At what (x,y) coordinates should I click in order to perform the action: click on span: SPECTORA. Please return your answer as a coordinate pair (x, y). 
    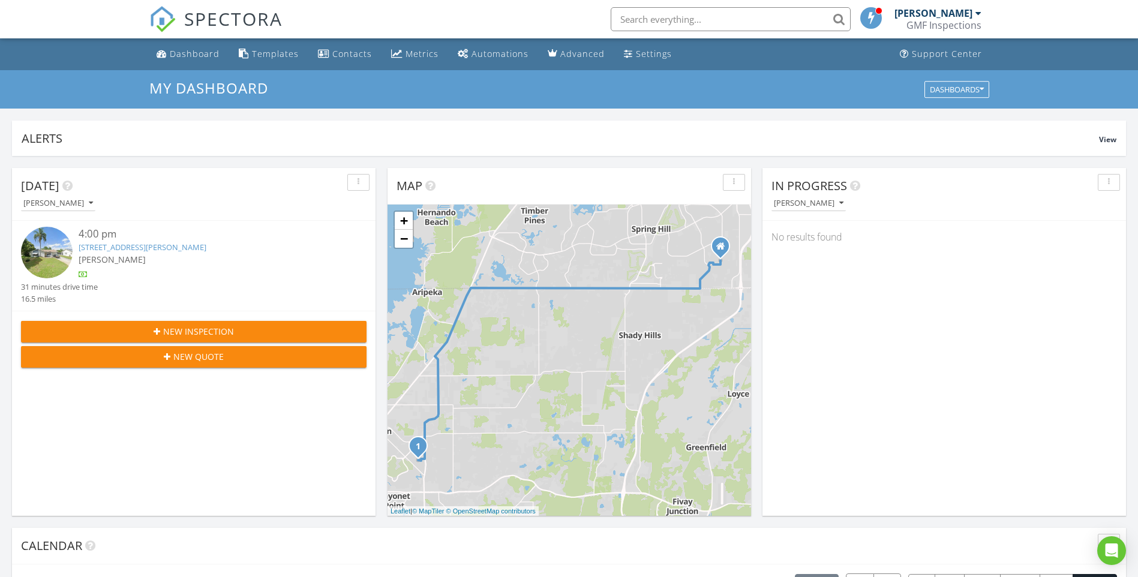
    Looking at the image, I should click on (233, 19).